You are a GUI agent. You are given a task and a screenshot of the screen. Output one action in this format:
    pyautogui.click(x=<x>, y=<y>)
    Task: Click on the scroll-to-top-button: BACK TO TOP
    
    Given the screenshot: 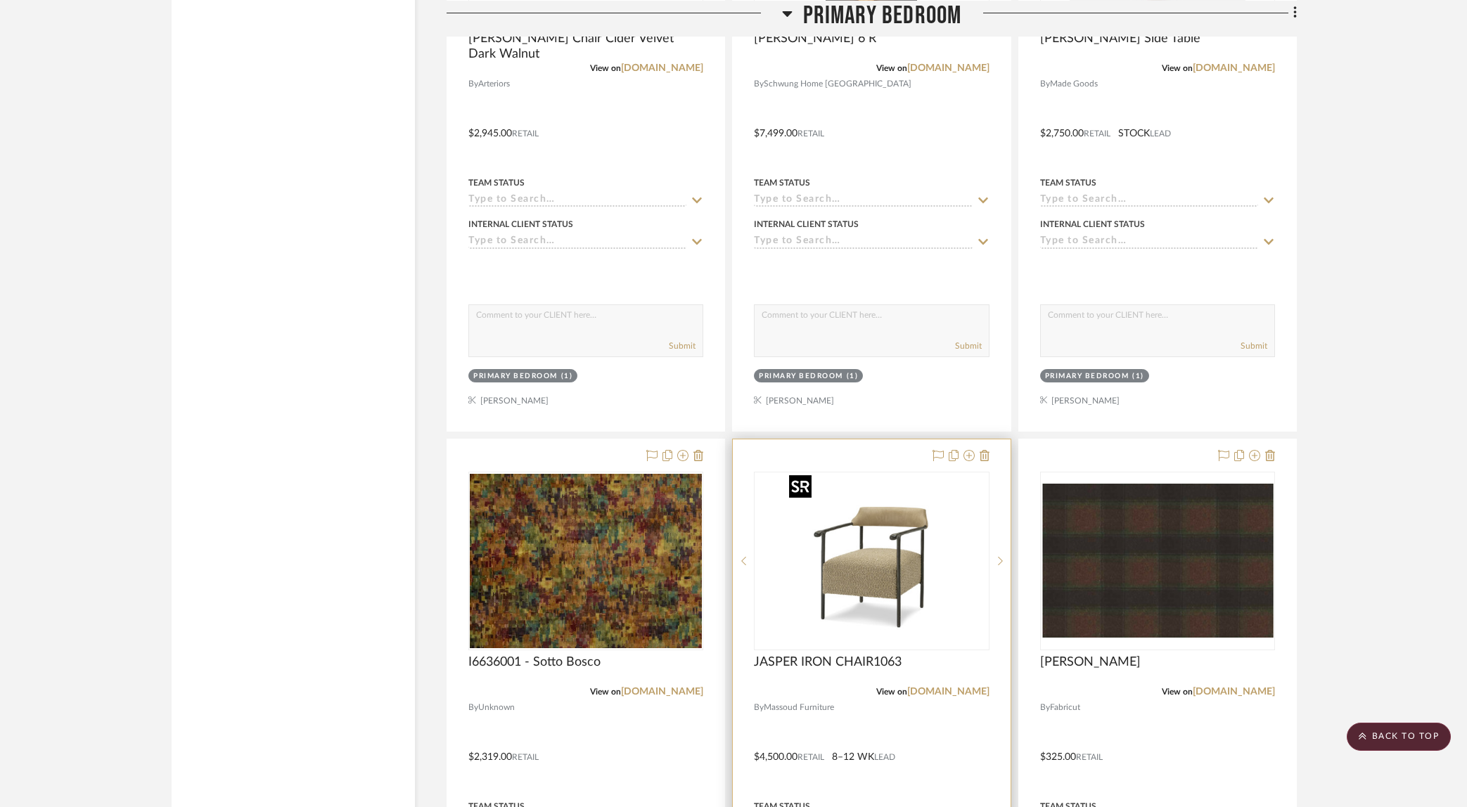 What is the action you would take?
    pyautogui.click(x=1399, y=737)
    